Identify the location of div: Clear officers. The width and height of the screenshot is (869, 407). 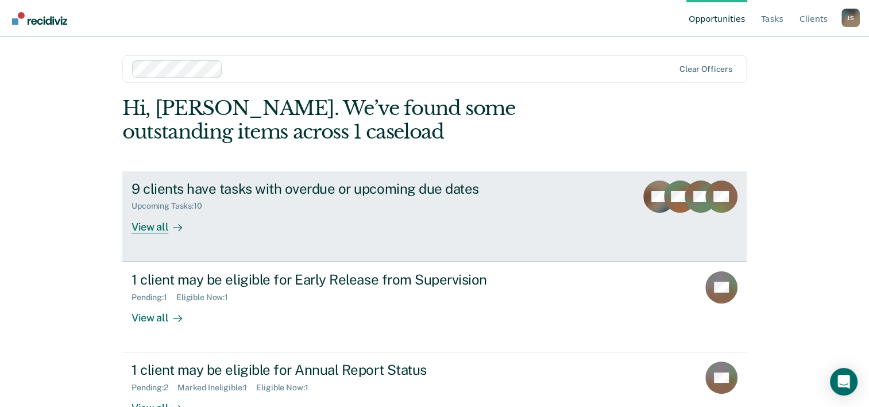
(706, 69).